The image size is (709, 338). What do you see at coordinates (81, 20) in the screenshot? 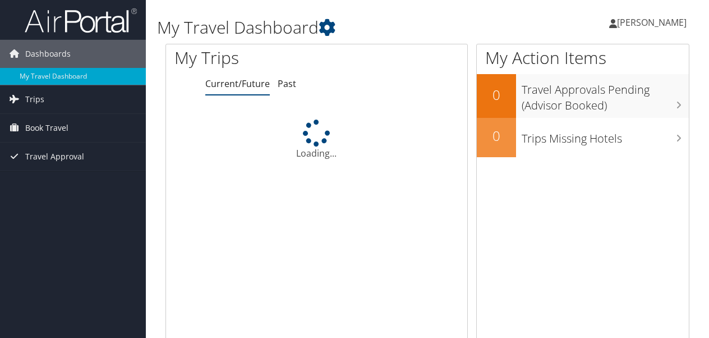
I see `img: airportal-logo.png` at bounding box center [81, 20].